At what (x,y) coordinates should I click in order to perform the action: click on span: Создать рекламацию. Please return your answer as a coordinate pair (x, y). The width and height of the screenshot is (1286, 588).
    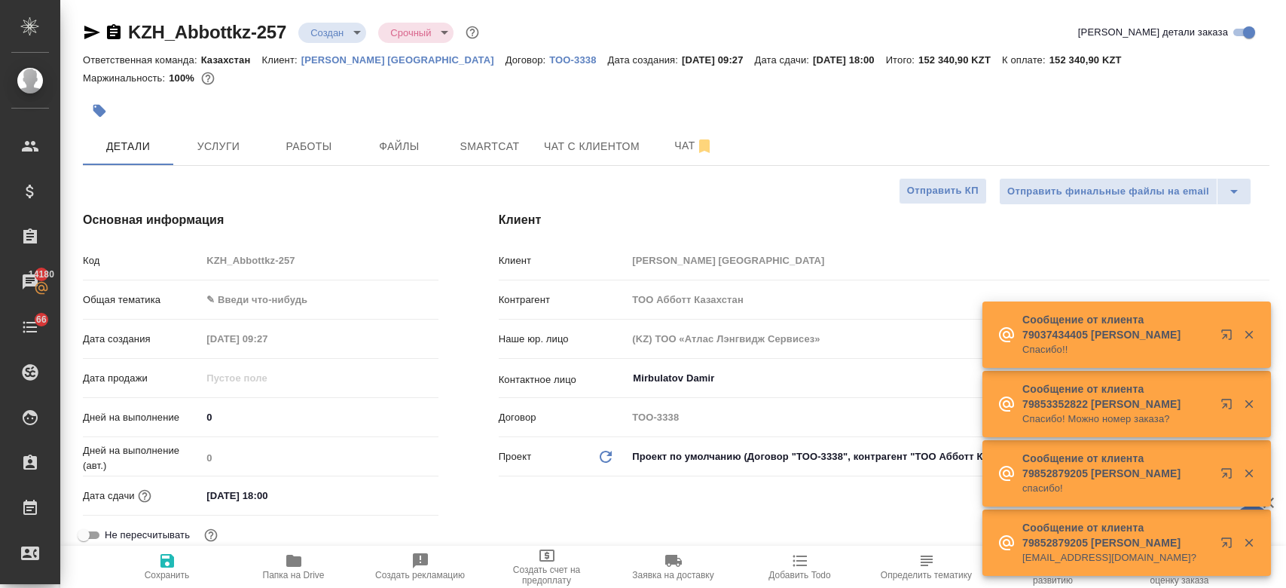
    Looking at the image, I should click on (420, 575).